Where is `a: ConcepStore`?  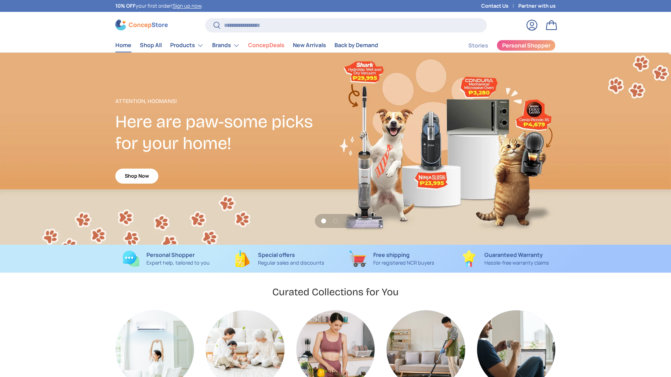
a: ConcepStore is located at coordinates (142, 25).